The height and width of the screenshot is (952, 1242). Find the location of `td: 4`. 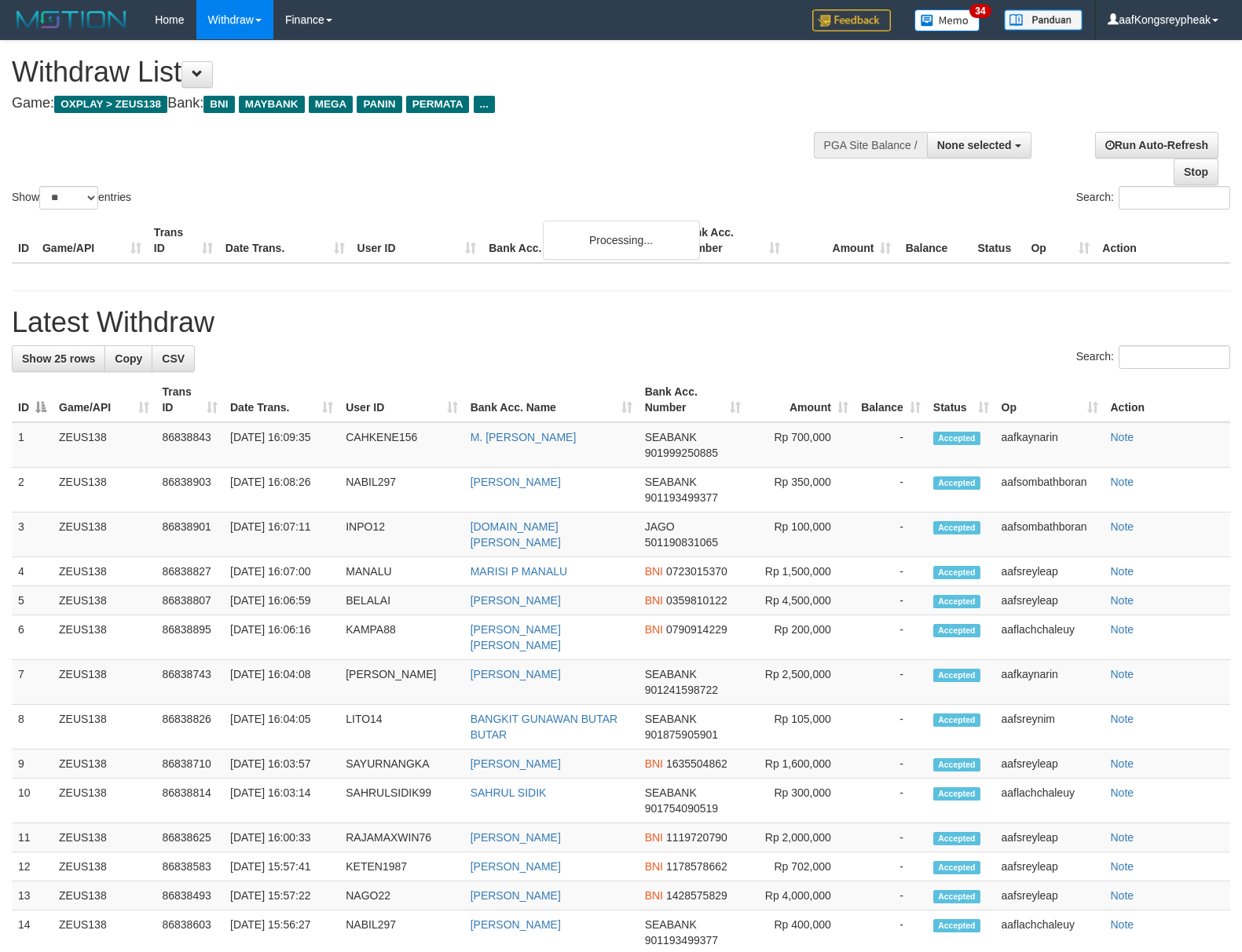

td: 4 is located at coordinates (32, 572).